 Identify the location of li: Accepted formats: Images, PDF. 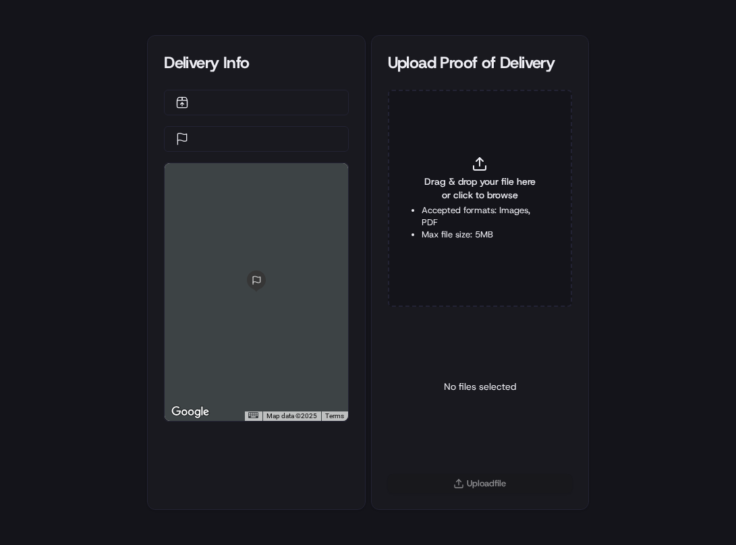
(479, 216).